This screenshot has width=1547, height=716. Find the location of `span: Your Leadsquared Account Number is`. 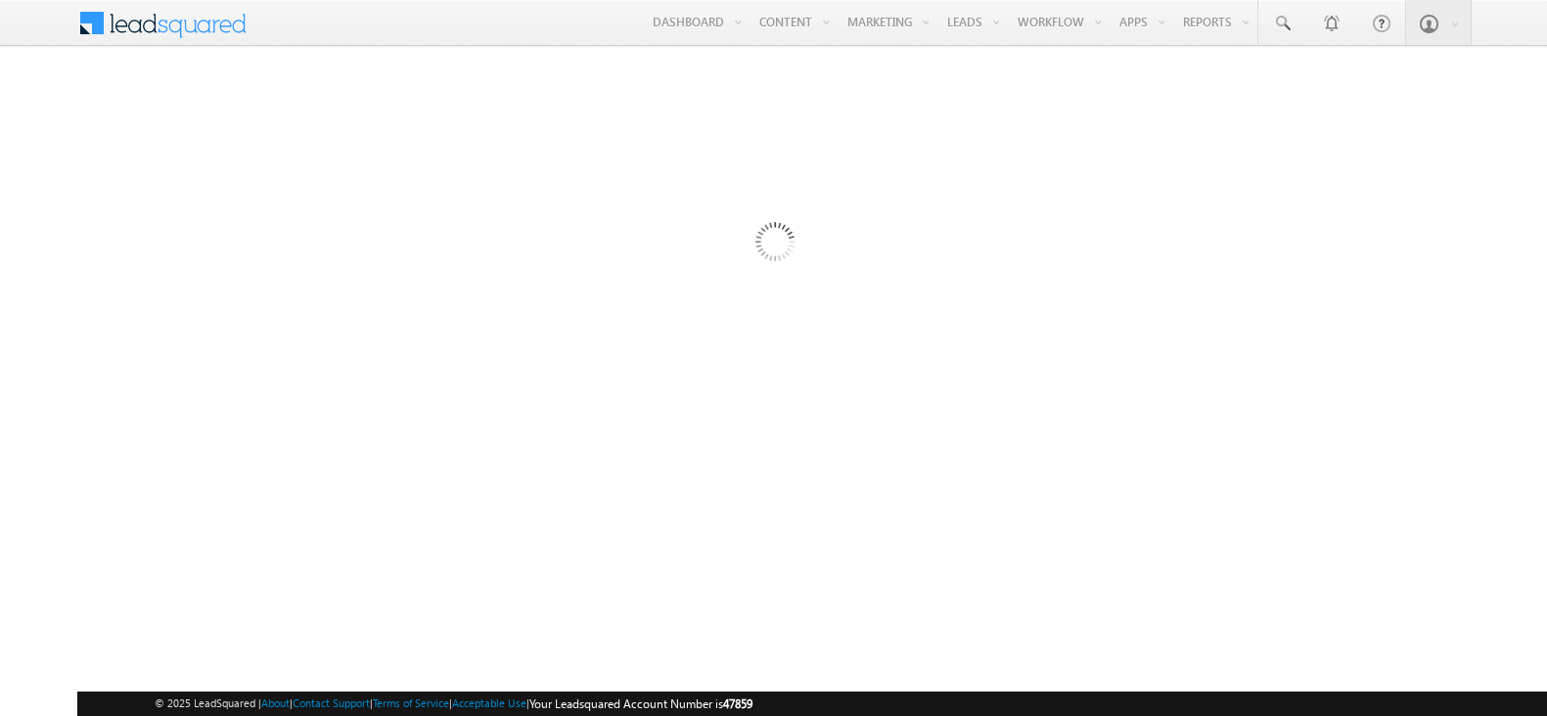

span: Your Leadsquared Account Number is is located at coordinates (641, 704).